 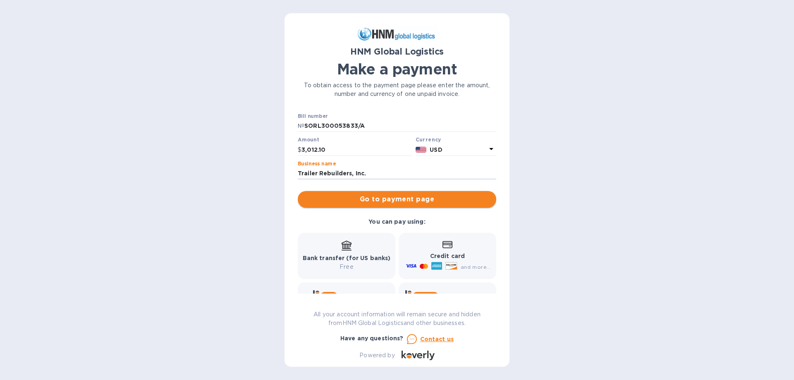 I want to click on label: Amount, so click(x=308, y=140).